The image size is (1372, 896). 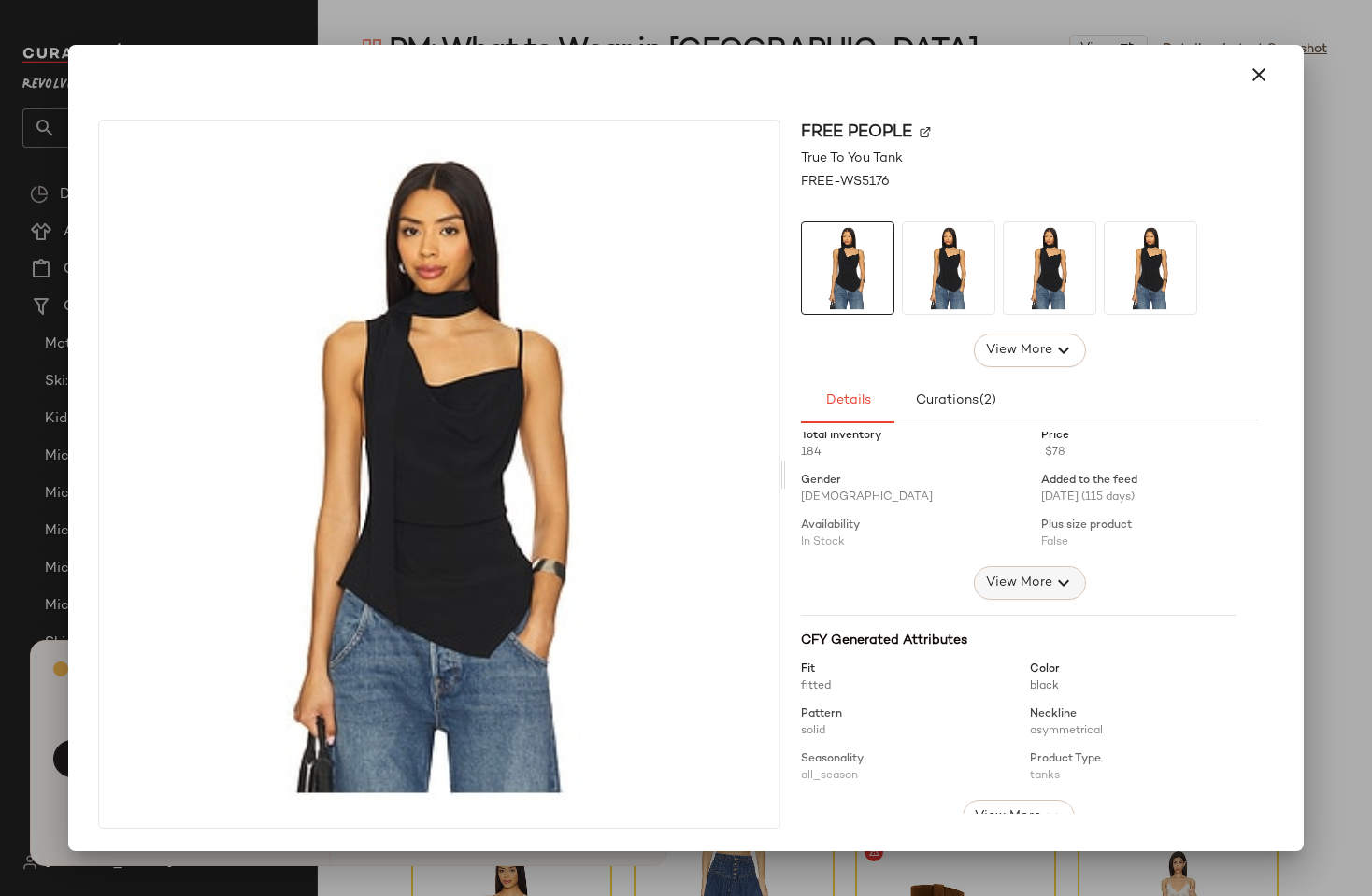 What do you see at coordinates (856, 131) in the screenshot?
I see `span: Free People` at bounding box center [856, 131].